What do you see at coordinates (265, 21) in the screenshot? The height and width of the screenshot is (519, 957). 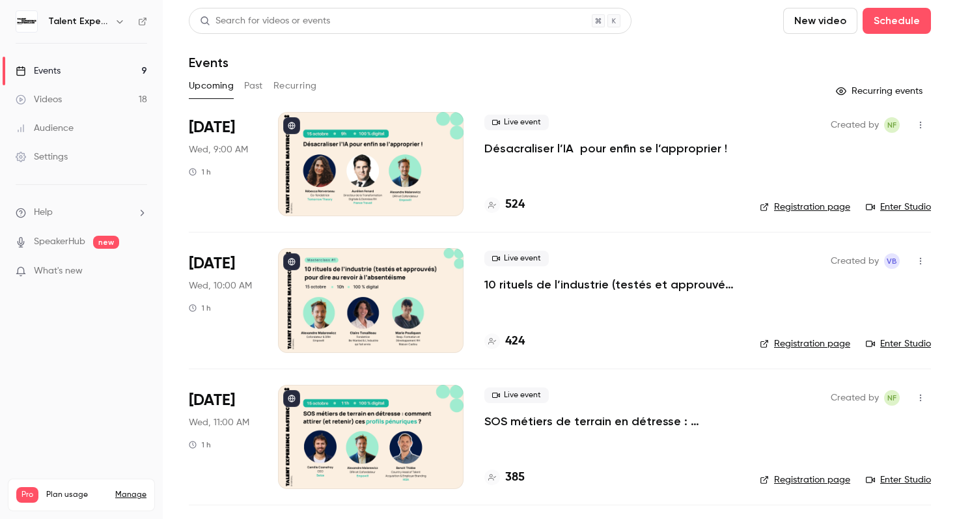 I see `div: Search for videos or events` at bounding box center [265, 21].